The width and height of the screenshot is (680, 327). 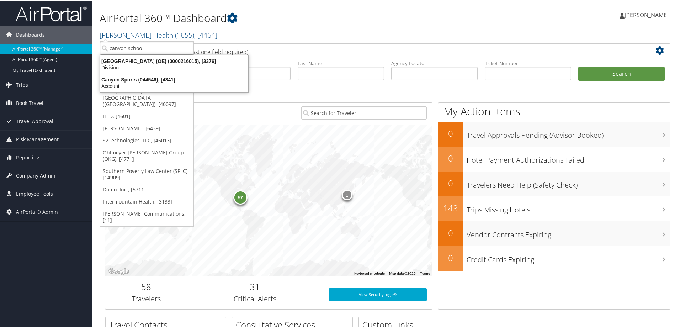 I want to click on span: ( 1655 ), so click(x=184, y=34).